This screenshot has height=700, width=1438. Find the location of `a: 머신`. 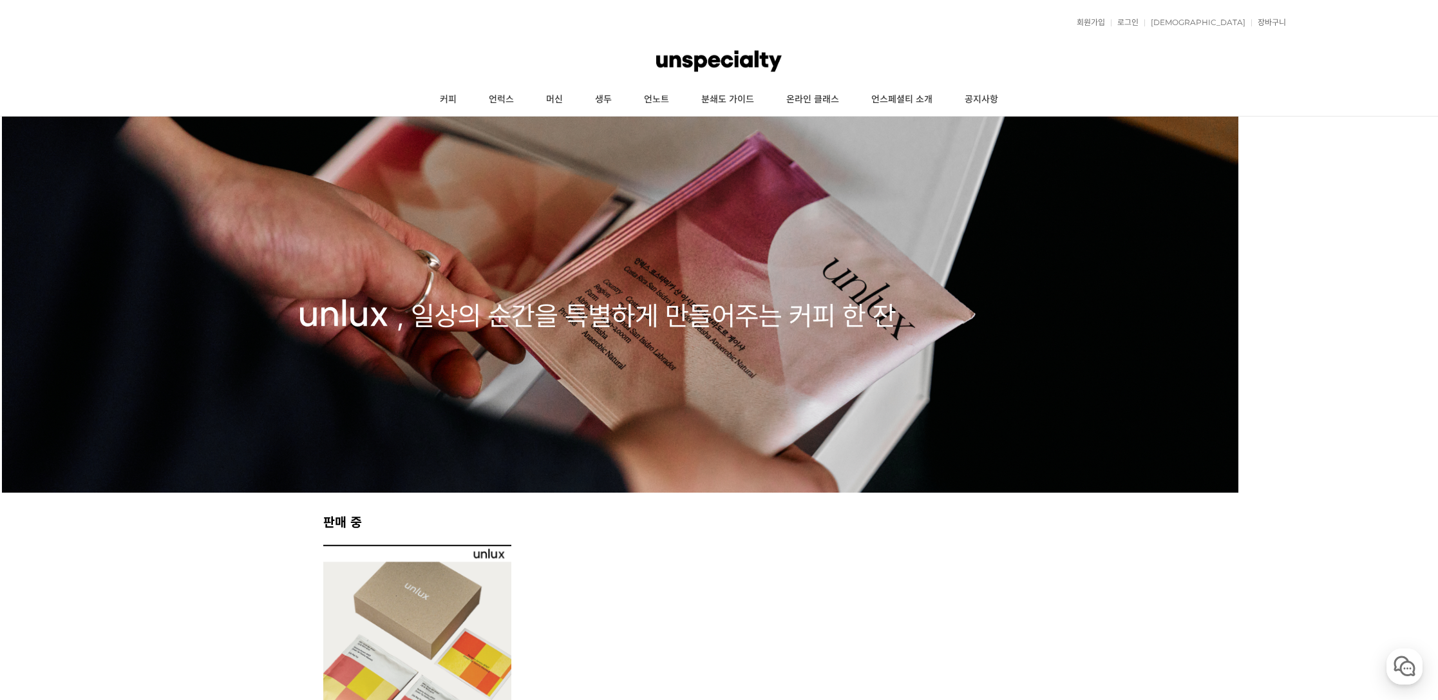

a: 머신 is located at coordinates (554, 100).